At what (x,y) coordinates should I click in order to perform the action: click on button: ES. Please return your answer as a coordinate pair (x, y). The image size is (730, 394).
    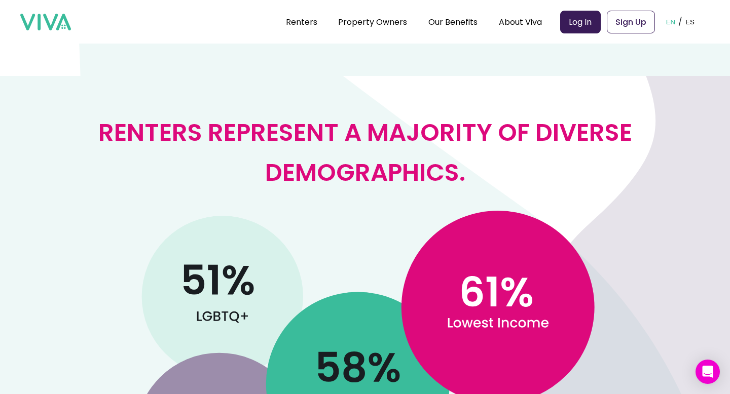
    Looking at the image, I should click on (690, 22).